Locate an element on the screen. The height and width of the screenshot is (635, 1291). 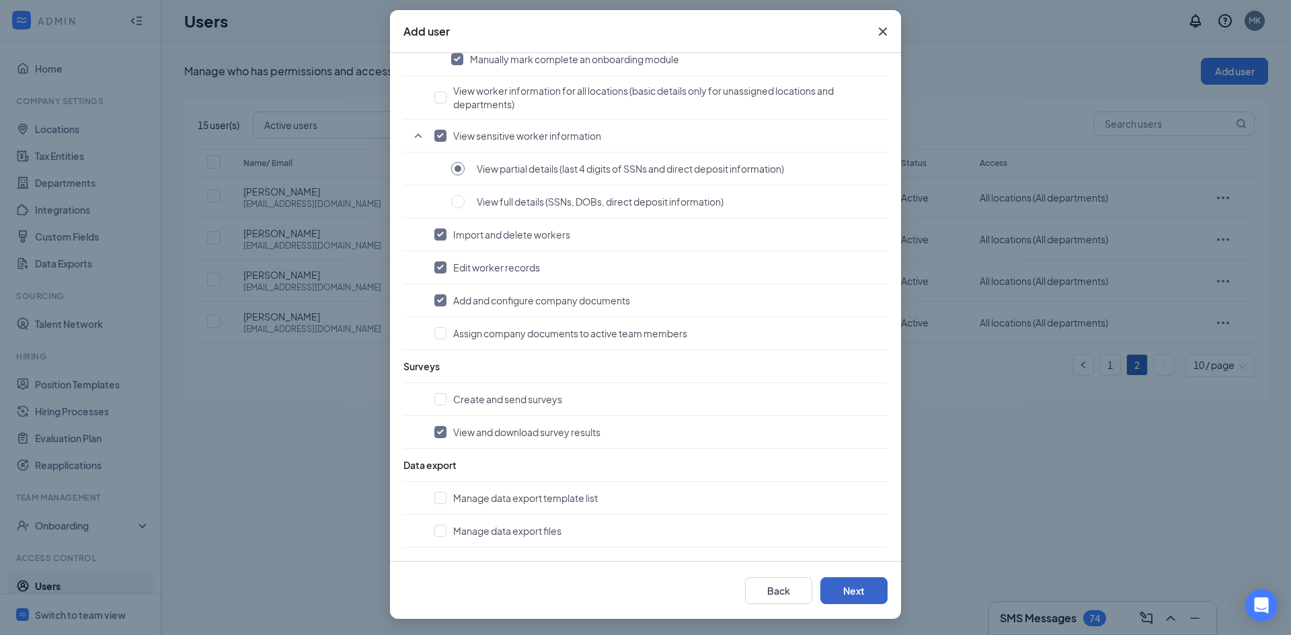
button: View sensitive worker information is located at coordinates (658, 136).